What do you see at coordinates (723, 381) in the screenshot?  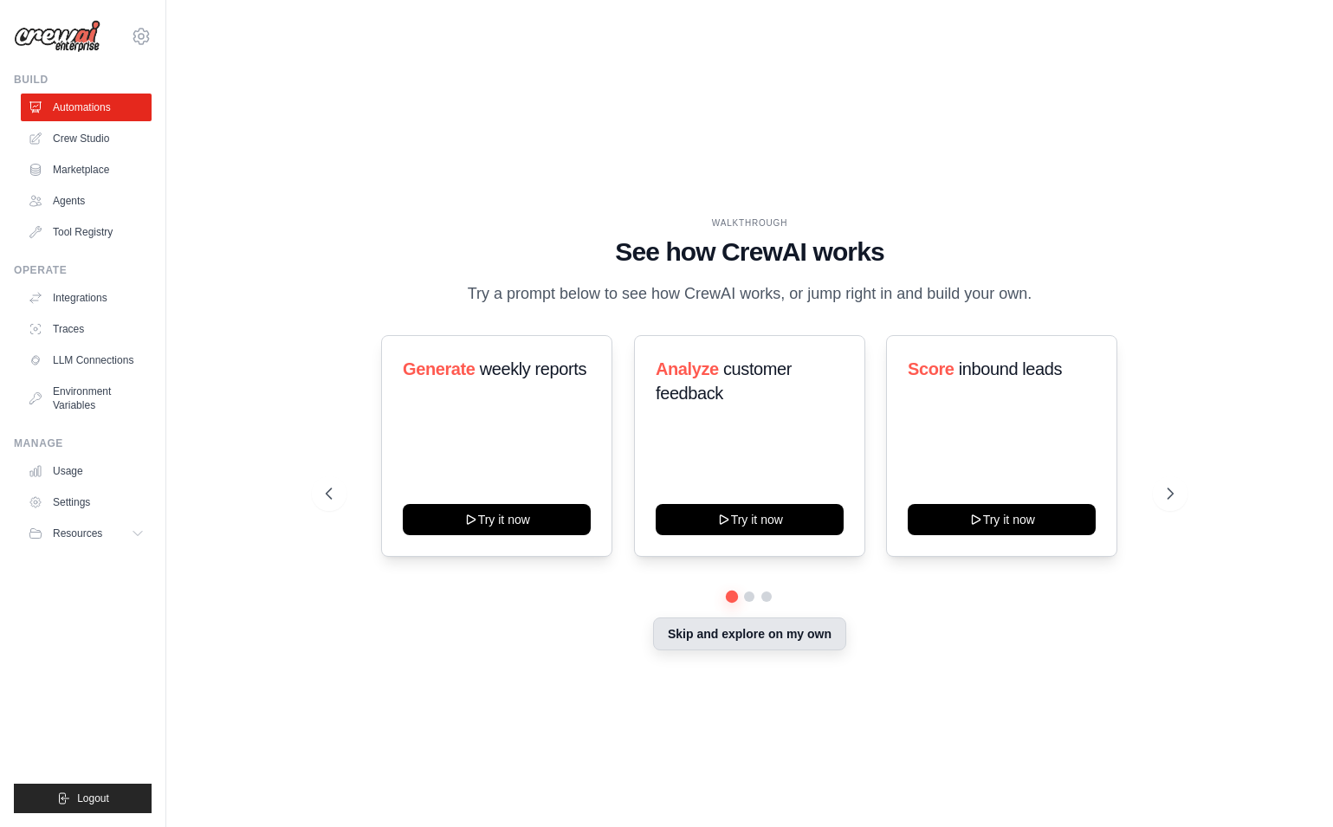 I see `span: customer feedback` at bounding box center [723, 381].